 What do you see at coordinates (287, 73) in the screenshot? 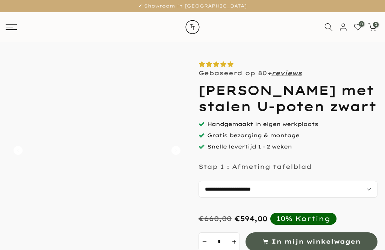
I see `u: reviews` at bounding box center [287, 73].